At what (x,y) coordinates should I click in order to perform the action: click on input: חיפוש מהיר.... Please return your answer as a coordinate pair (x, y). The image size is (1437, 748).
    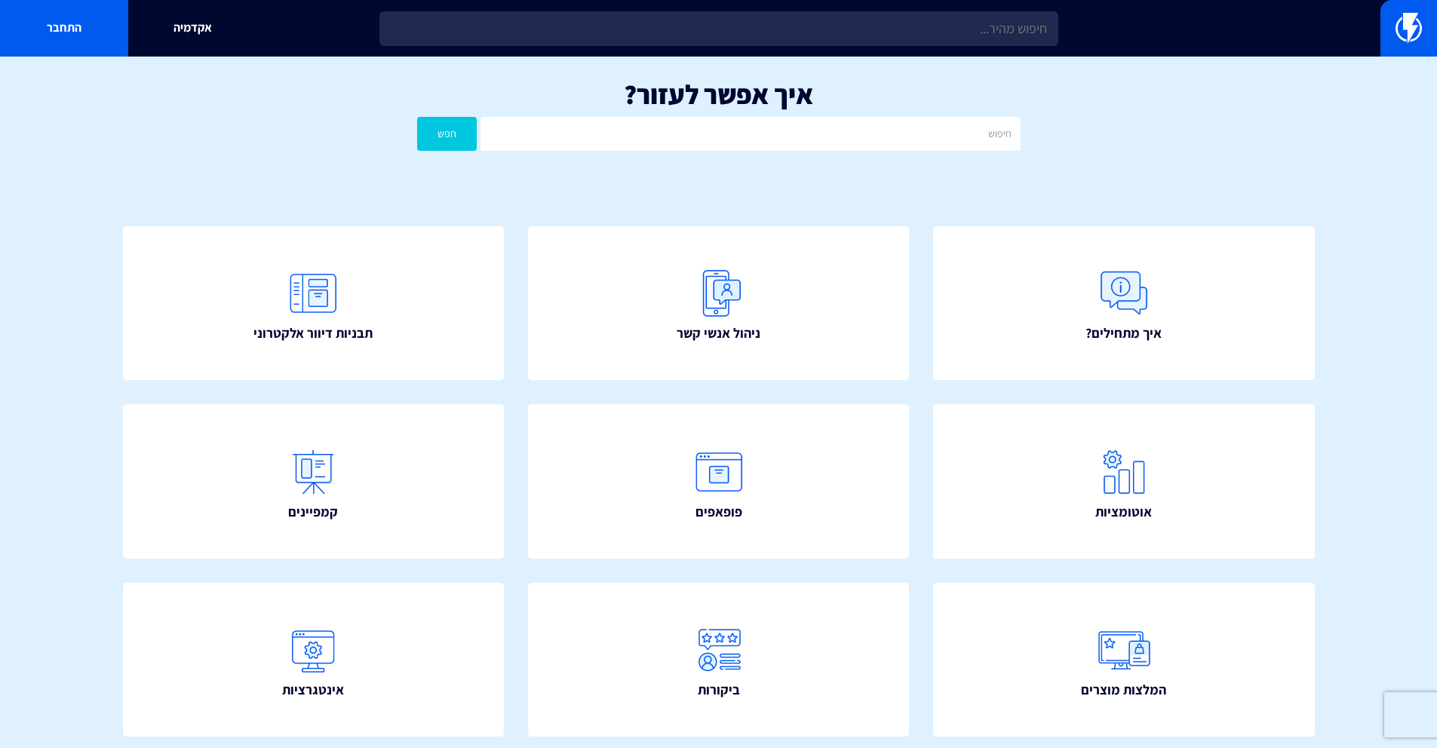
    Looking at the image, I should click on (719, 29).